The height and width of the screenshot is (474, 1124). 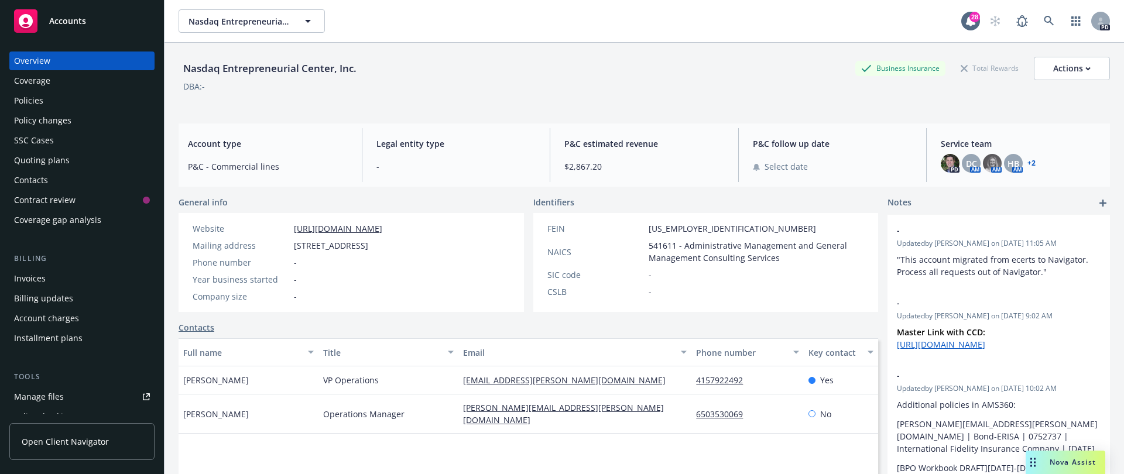 What do you see at coordinates (1021, 143) in the screenshot?
I see `span: Service team` at bounding box center [1021, 143].